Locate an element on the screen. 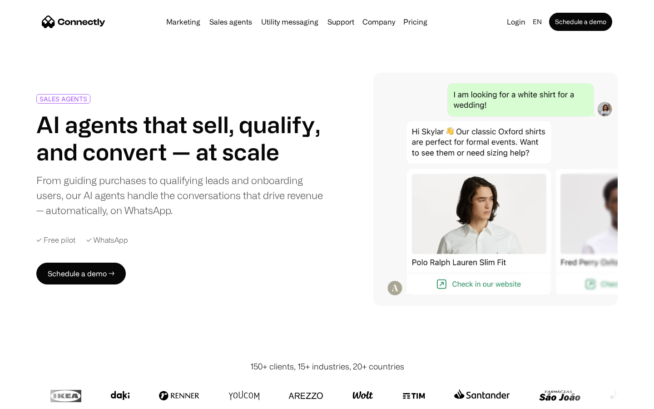 The image size is (654, 409). h1: AI agents that sell, qualify, and convert — at scale is located at coordinates (180, 138).